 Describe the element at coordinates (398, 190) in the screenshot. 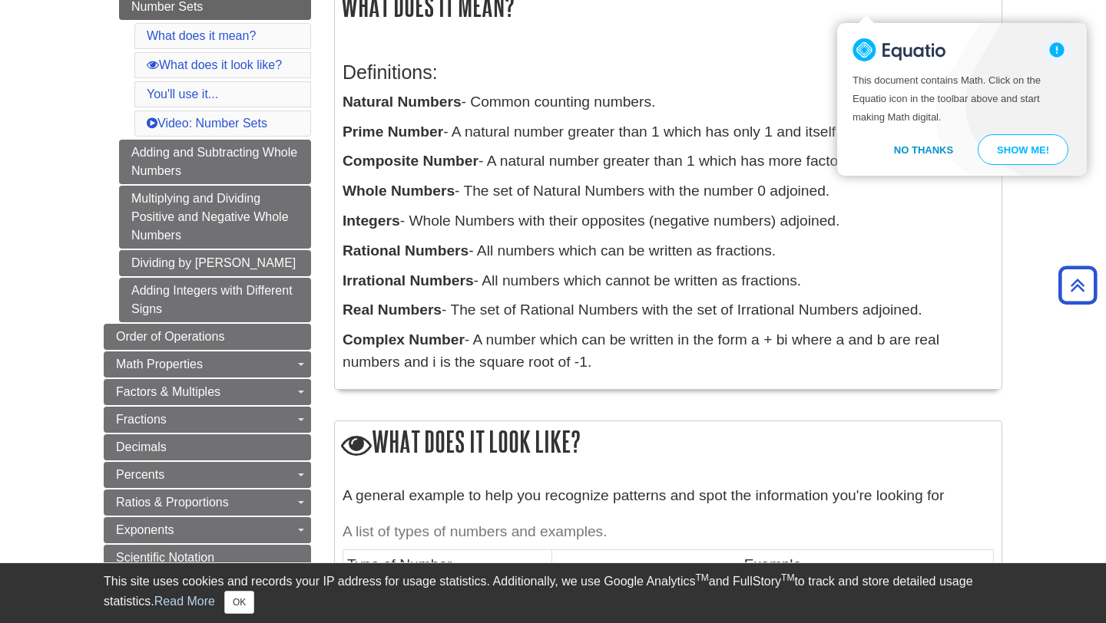

I see `b: Whole Numbers` at that location.